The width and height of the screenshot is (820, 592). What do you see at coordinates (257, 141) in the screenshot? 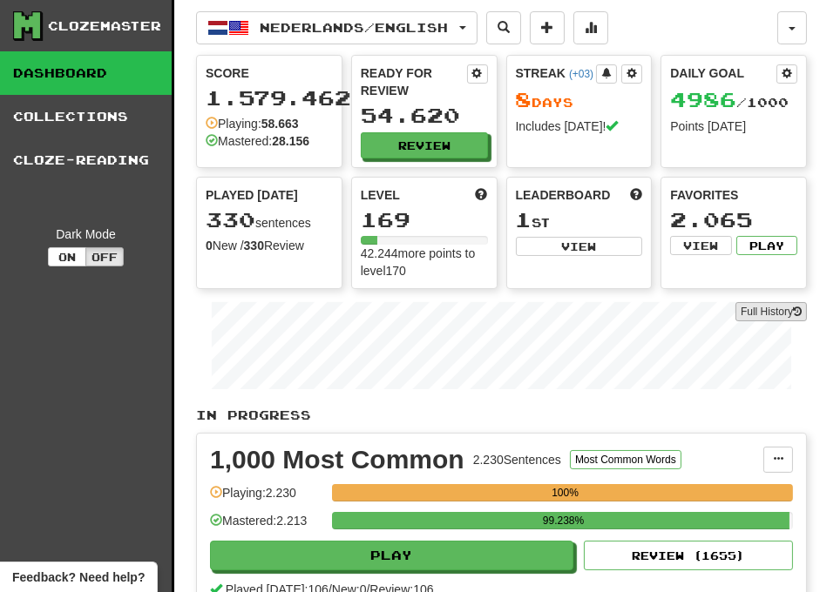
I see `div: Mastered:` at bounding box center [257, 141].